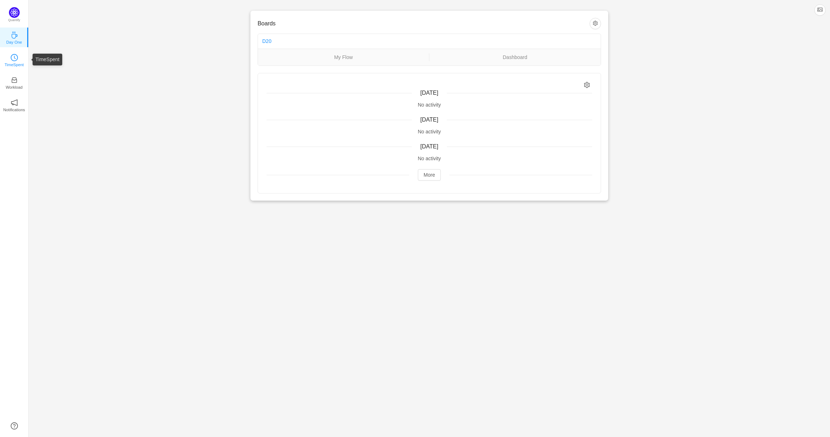 The image size is (830, 437). I want to click on p: Workload, so click(14, 87).